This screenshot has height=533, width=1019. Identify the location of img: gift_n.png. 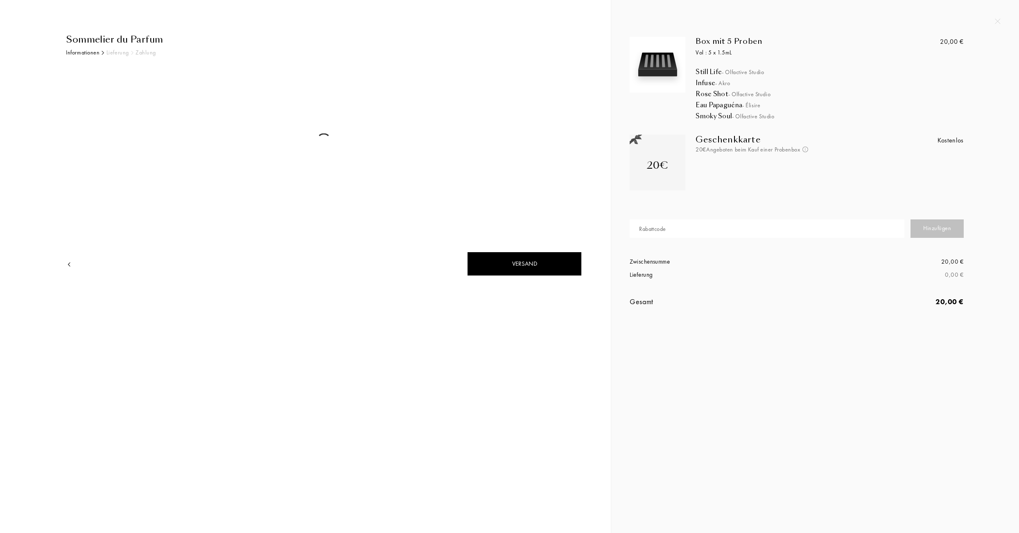
(636, 140).